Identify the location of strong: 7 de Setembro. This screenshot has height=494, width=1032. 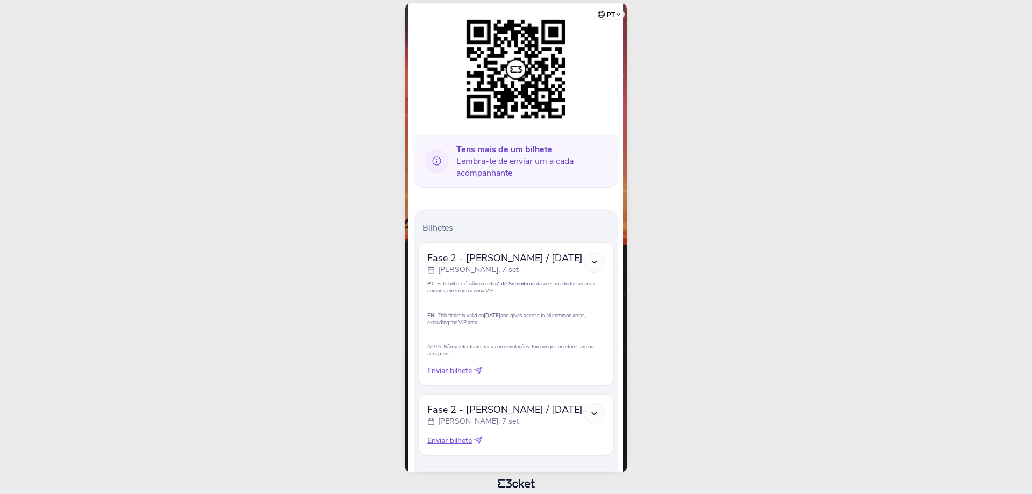
(514, 283).